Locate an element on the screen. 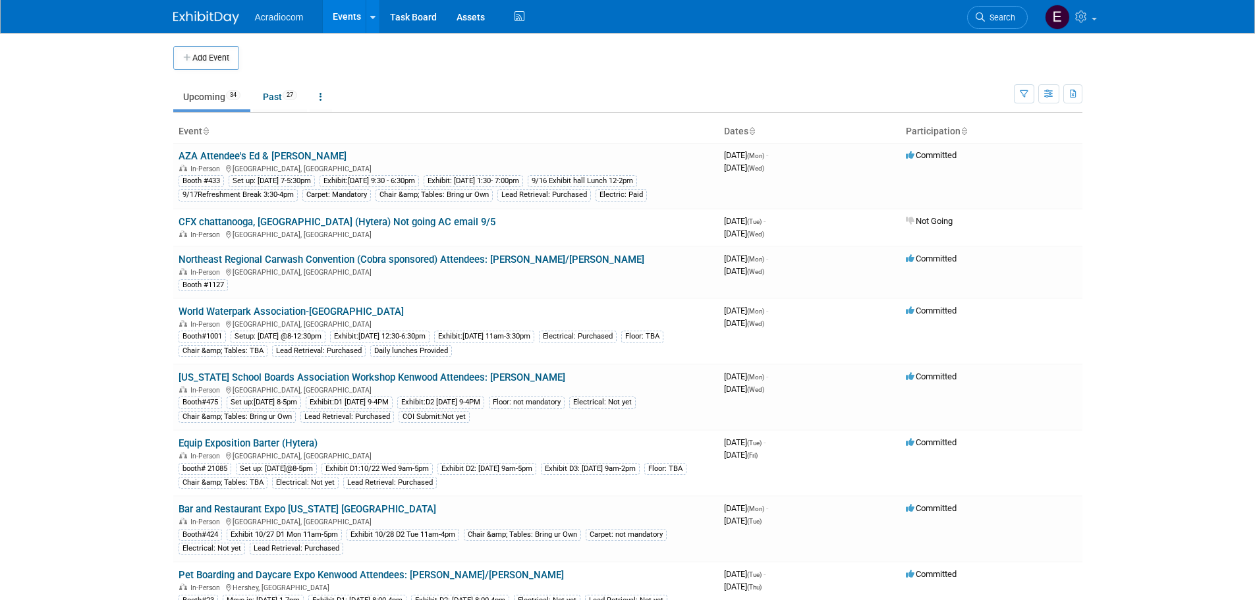 The height and width of the screenshot is (600, 1255). a: Sort by Start Date is located at coordinates (751, 131).